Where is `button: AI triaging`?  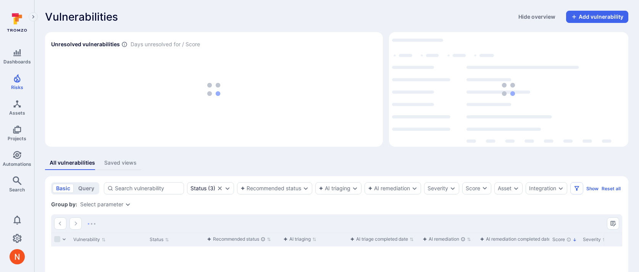 button: AI triaging is located at coordinates (335, 188).